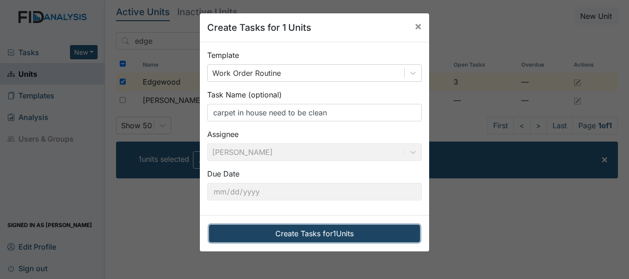  What do you see at coordinates (246, 73) in the screenshot?
I see `div: Work Order Routine` at bounding box center [246, 73].